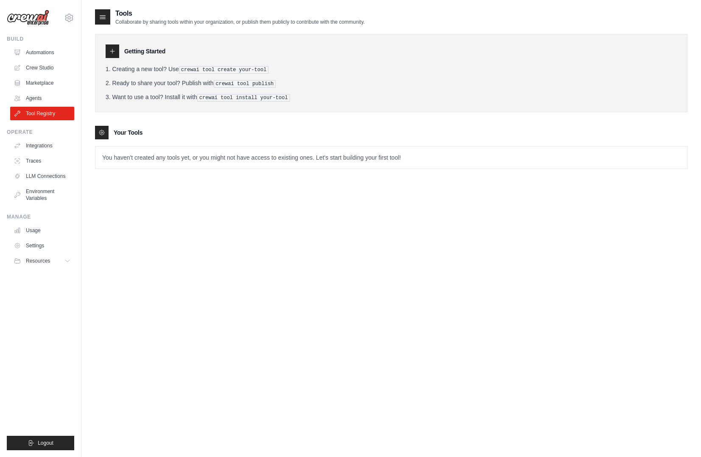  I want to click on img: Logo, so click(28, 18).